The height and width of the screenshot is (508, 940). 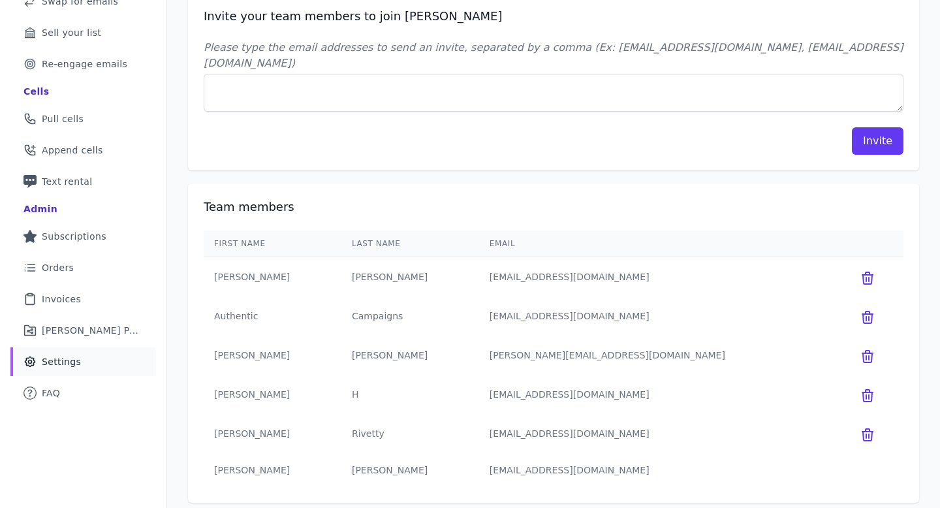 I want to click on th: Last Name, so click(x=410, y=244).